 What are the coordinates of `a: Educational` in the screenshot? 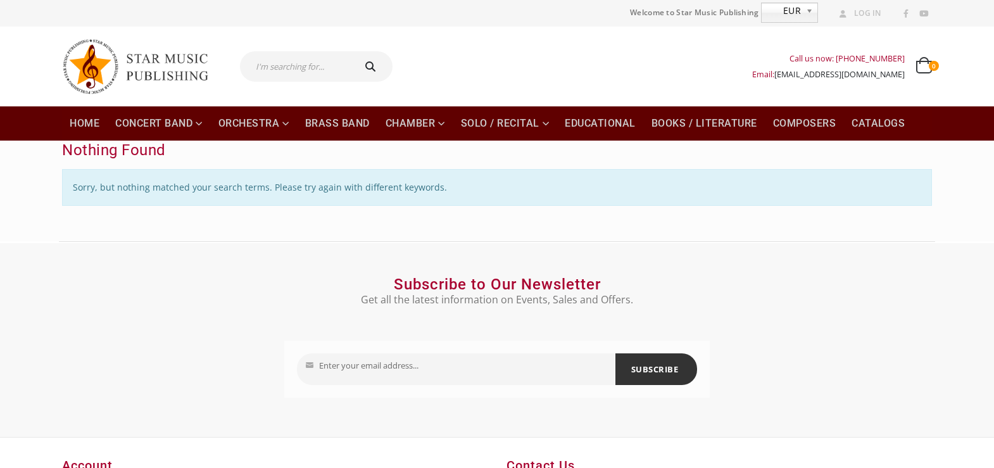 It's located at (600, 124).